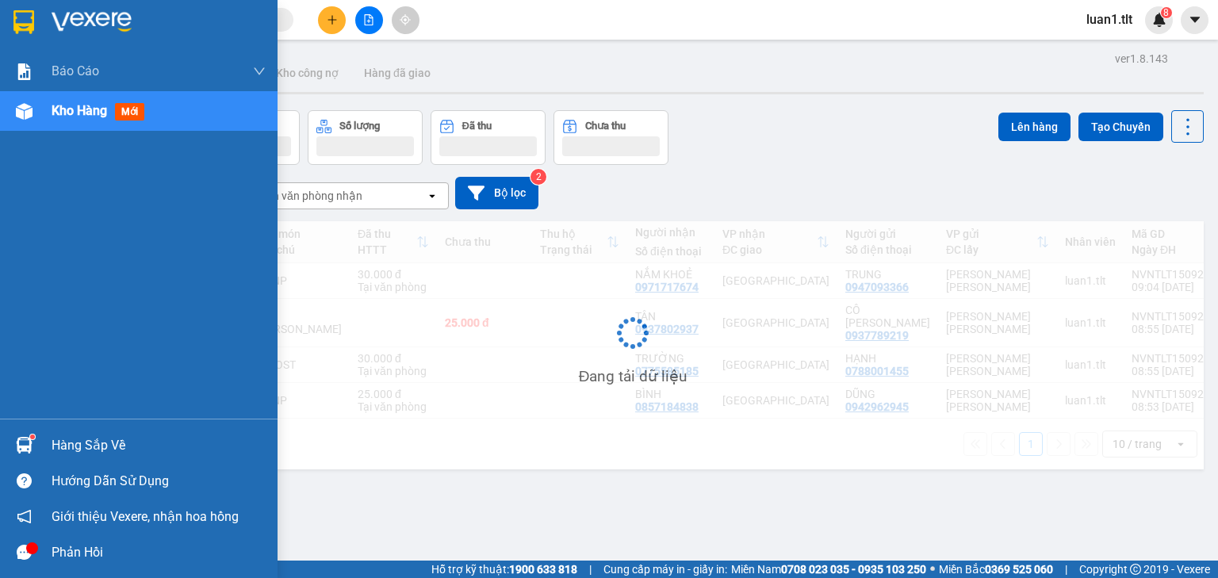 The width and height of the screenshot is (1218, 578). Describe the element at coordinates (24, 22) in the screenshot. I see `img: logo-vxr` at that location.